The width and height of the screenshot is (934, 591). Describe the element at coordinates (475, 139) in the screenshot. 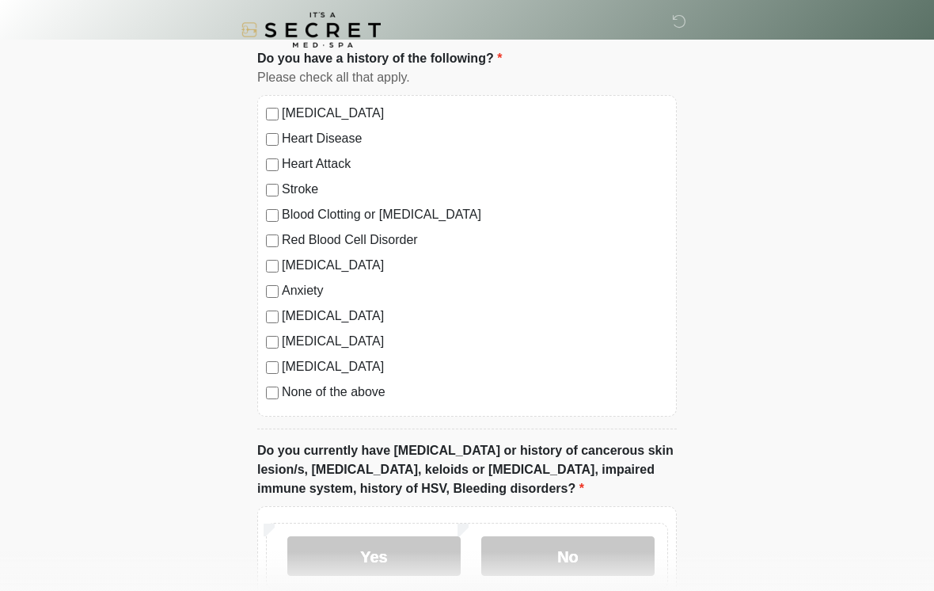

I see `label: Heart Disease` at that location.